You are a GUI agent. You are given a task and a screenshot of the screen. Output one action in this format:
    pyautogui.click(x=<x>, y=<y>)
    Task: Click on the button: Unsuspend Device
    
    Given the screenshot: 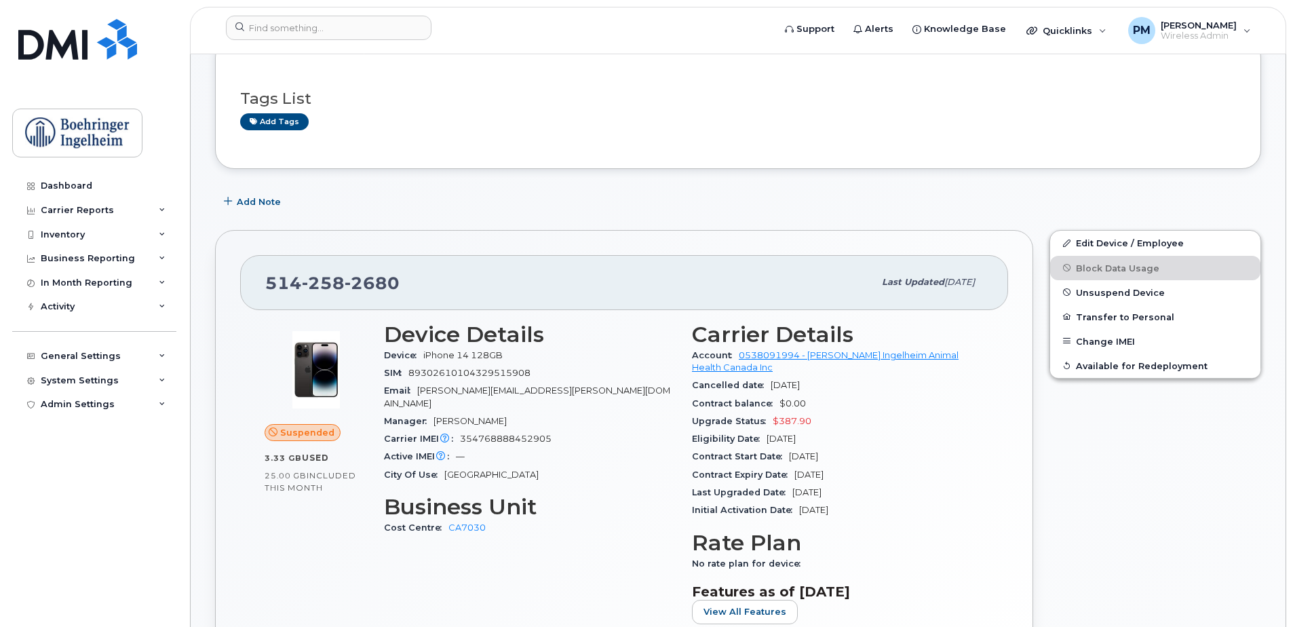 What is the action you would take?
    pyautogui.click(x=1155, y=292)
    